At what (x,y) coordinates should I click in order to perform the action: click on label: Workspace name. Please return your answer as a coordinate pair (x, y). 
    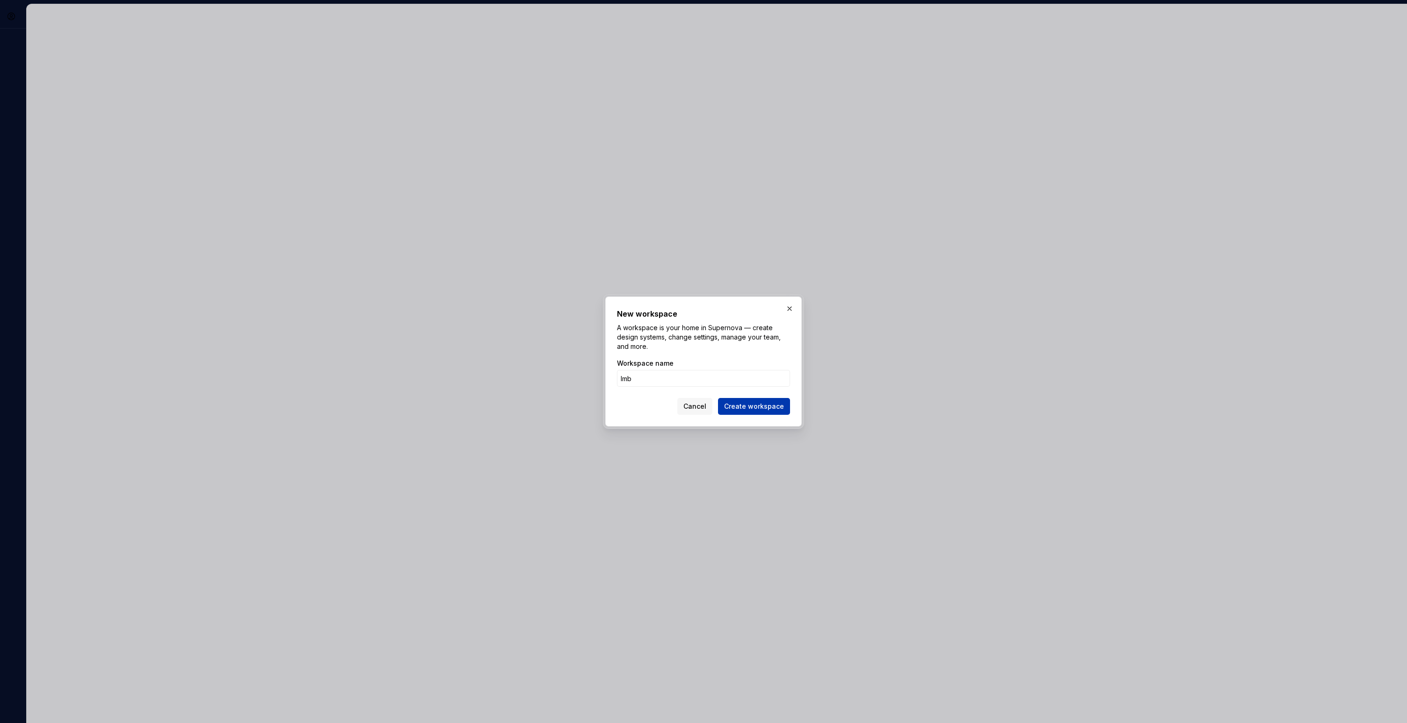
    Looking at the image, I should click on (645, 363).